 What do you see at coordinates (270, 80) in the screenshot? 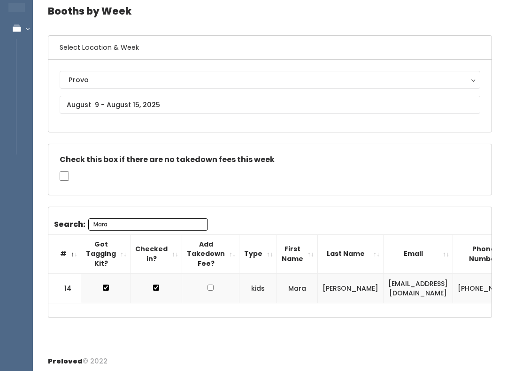
I see `button: Provo` at bounding box center [270, 80].